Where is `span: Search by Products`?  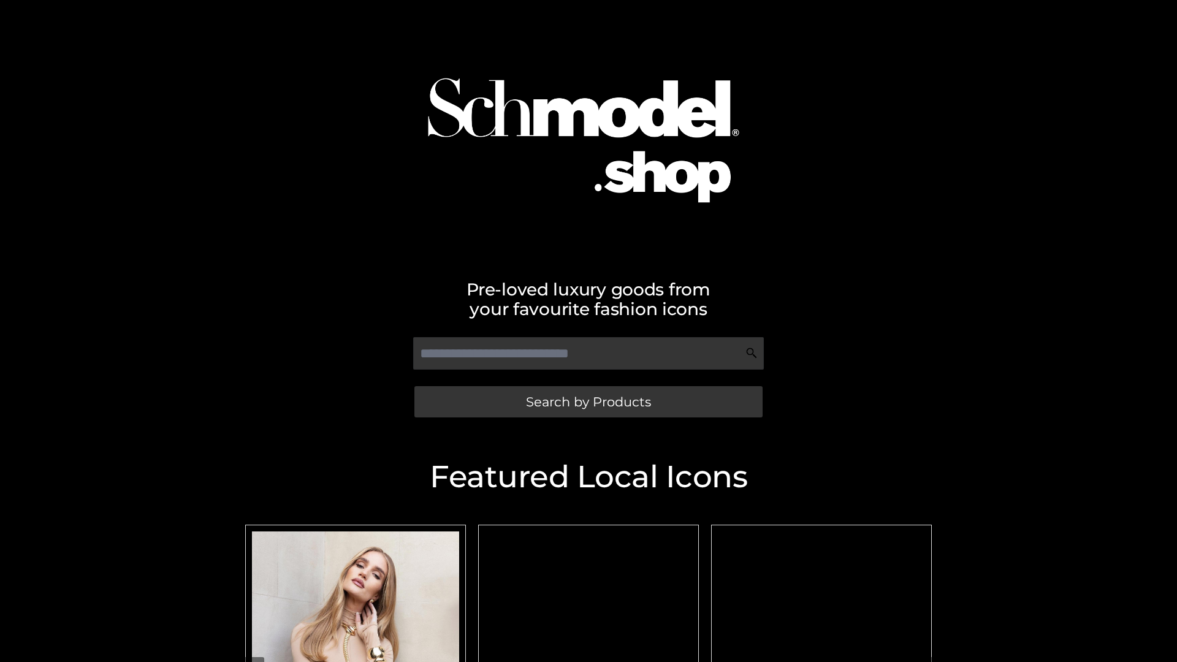
span: Search by Products is located at coordinates (588, 402).